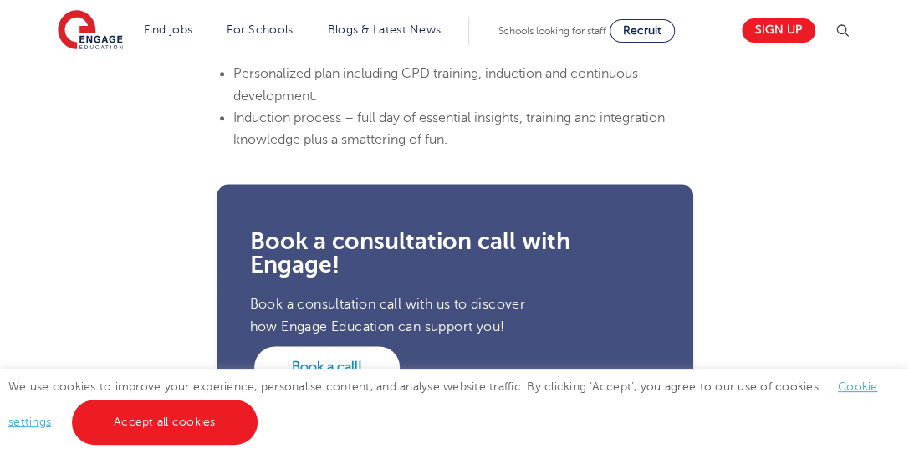  Describe the element at coordinates (90, 31) in the screenshot. I see `img: Engage Education` at that location.